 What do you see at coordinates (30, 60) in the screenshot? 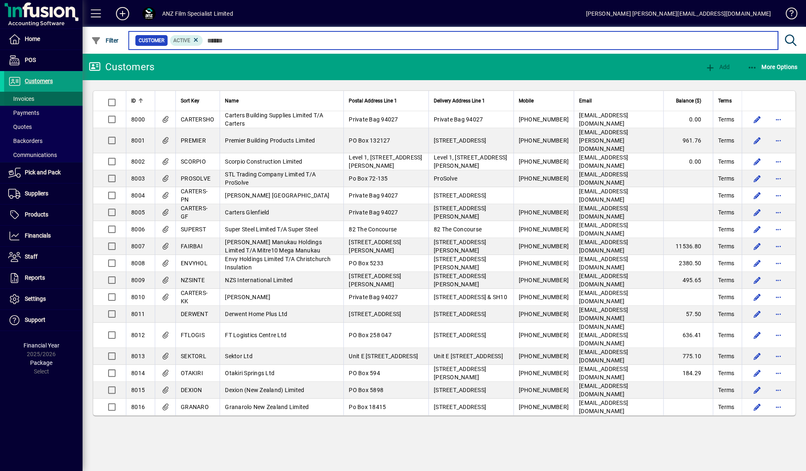
I see `span: POS` at bounding box center [30, 60].